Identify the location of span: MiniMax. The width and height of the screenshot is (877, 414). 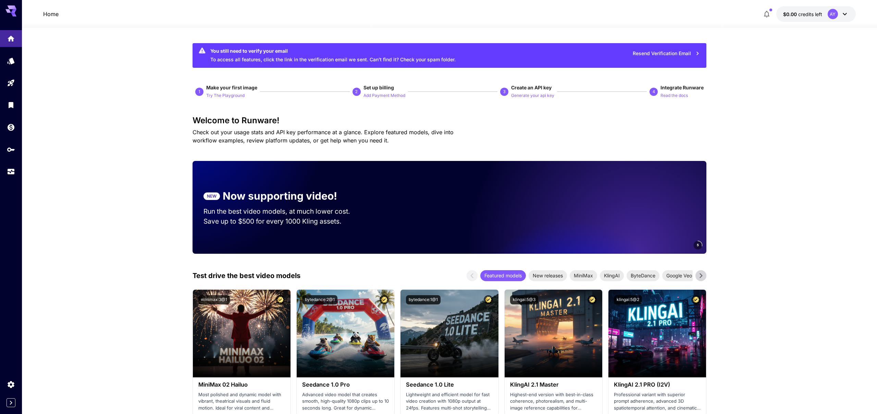
(583, 275).